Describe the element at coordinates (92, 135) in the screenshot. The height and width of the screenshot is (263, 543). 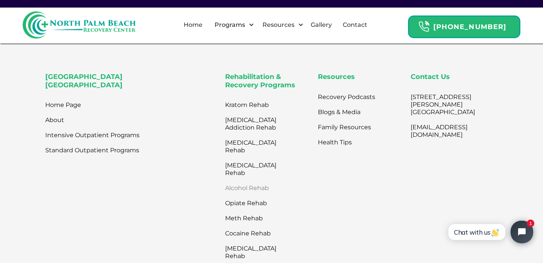
I see `a: Intensive Outpatient Programs` at that location.